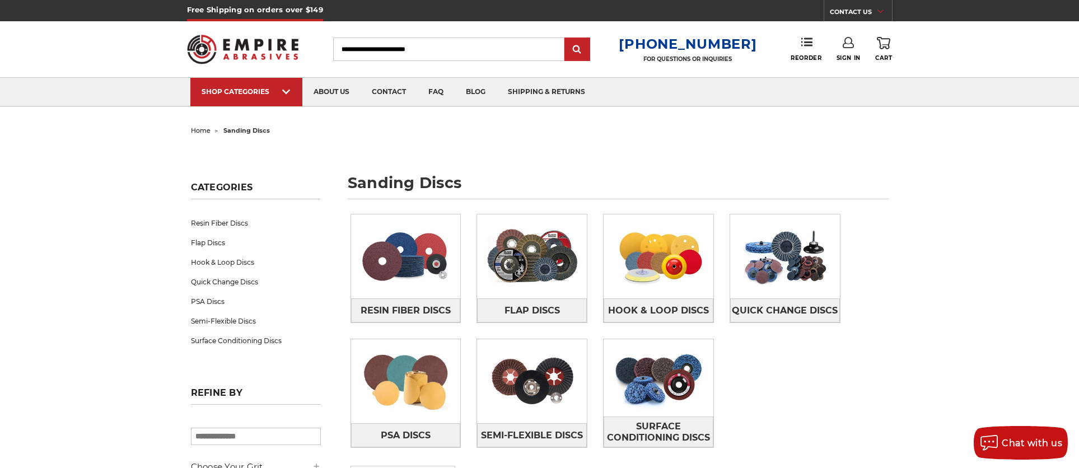 The width and height of the screenshot is (1079, 468). What do you see at coordinates (405, 435) in the screenshot?
I see `span: PSA Discs` at bounding box center [405, 435].